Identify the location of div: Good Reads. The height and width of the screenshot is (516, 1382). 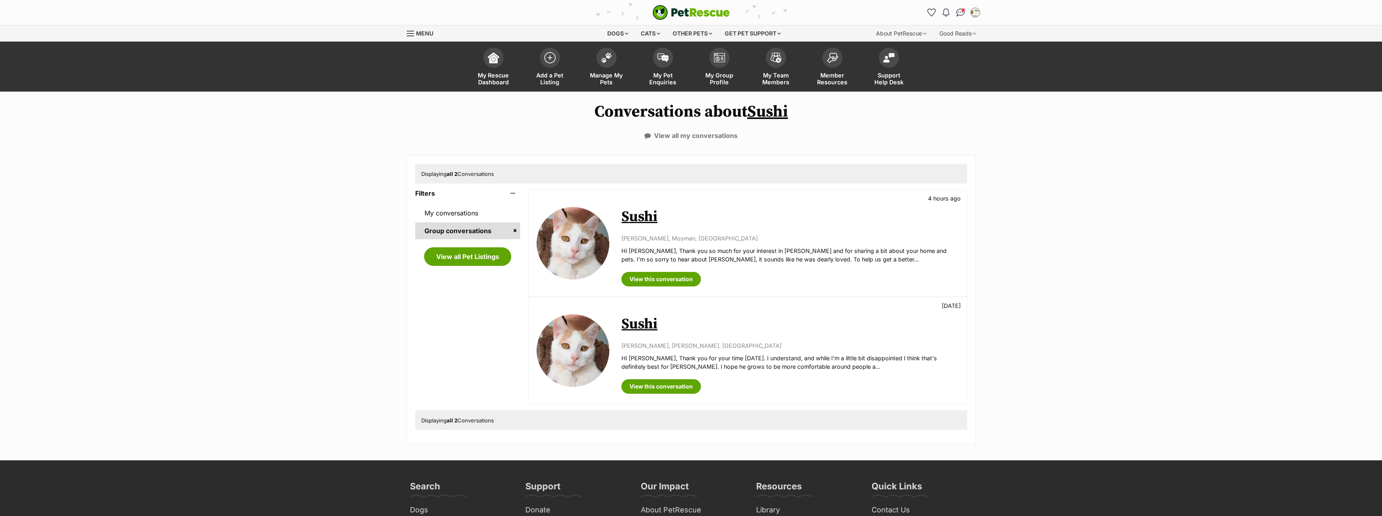
(957, 33).